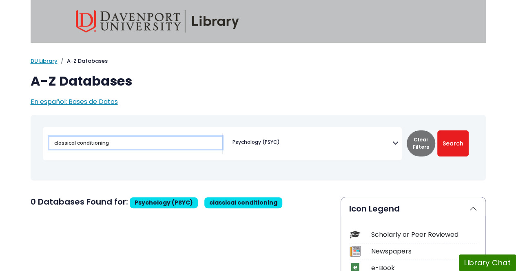 Image resolution: width=516 pixels, height=271 pixels. Describe the element at coordinates (355, 251) in the screenshot. I see `img: Icon Newspapers` at that location.